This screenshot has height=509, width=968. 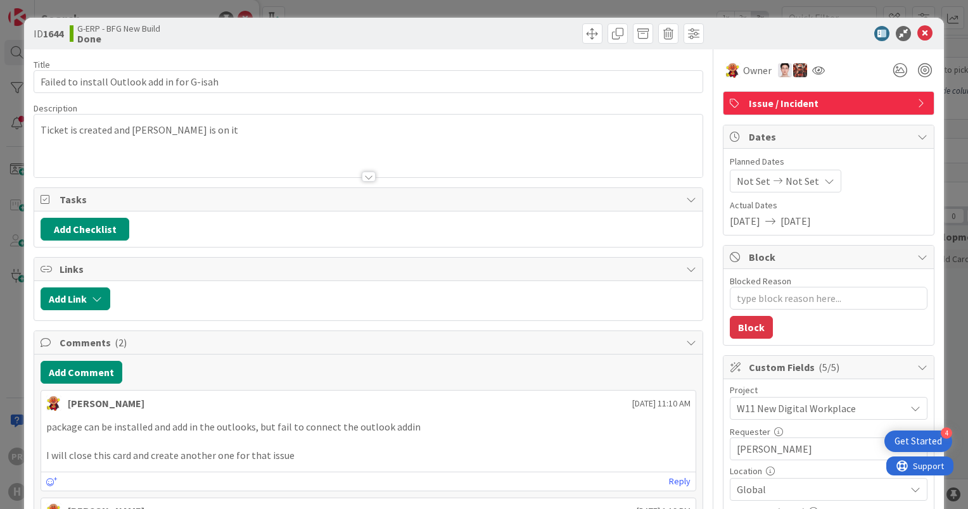 What do you see at coordinates (680, 482) in the screenshot?
I see `a: Reply` at bounding box center [680, 482].